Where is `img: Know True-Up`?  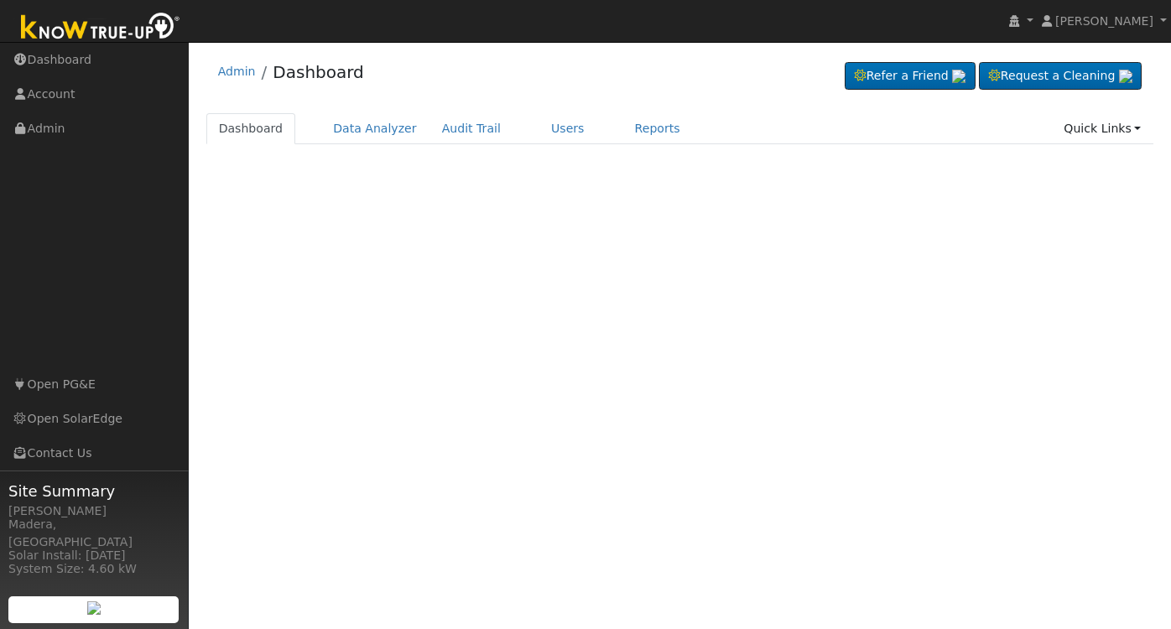 img: Know True-Up is located at coordinates (101, 28).